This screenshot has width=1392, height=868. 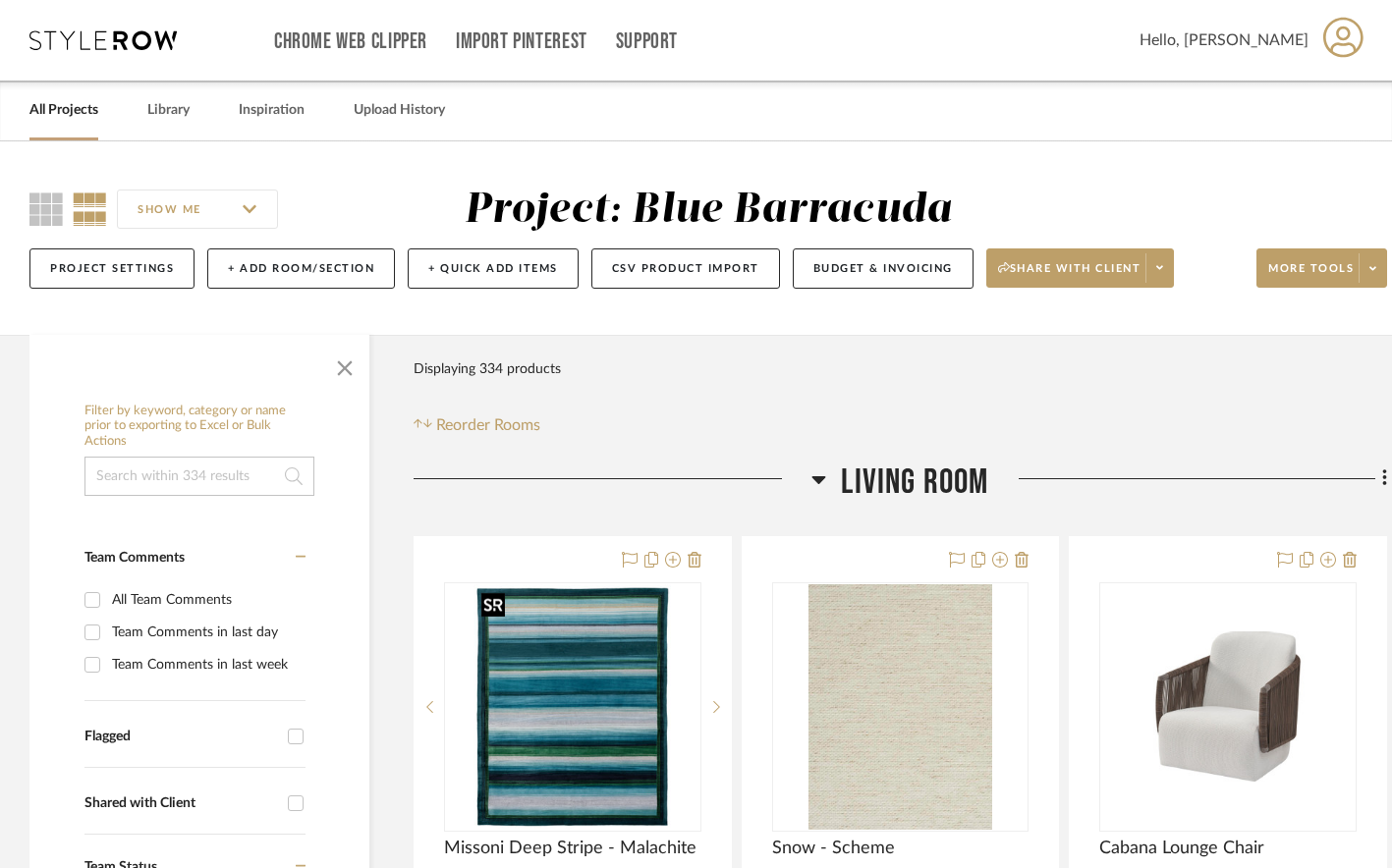 What do you see at coordinates (1181, 848) in the screenshot?
I see `span: Cabana Lounge Chair` at bounding box center [1181, 848].